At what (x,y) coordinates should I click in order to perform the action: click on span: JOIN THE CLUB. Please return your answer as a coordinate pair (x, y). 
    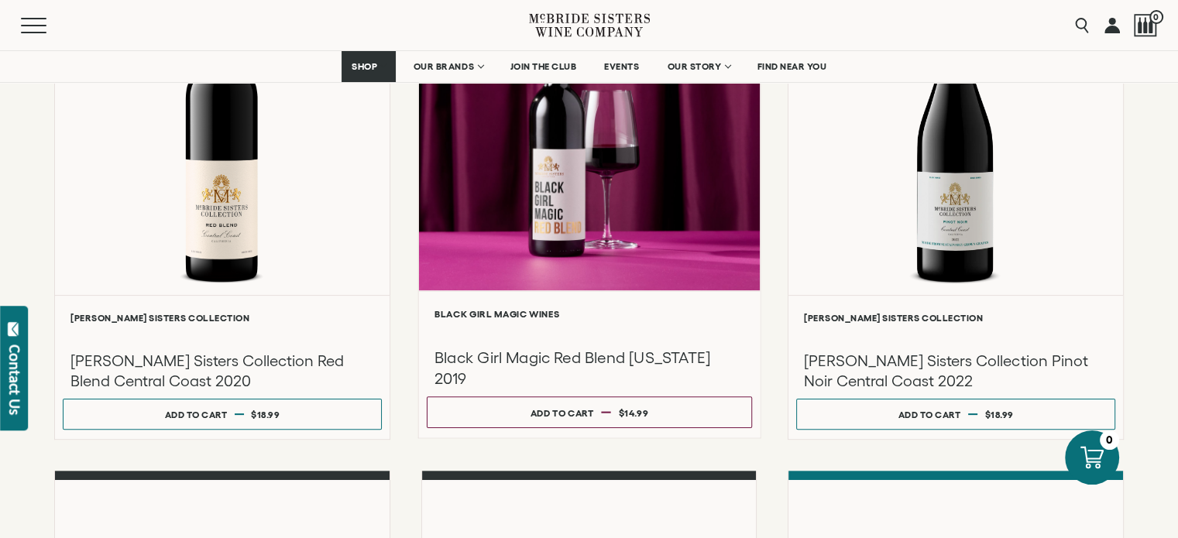
    Looking at the image, I should click on (544, 67).